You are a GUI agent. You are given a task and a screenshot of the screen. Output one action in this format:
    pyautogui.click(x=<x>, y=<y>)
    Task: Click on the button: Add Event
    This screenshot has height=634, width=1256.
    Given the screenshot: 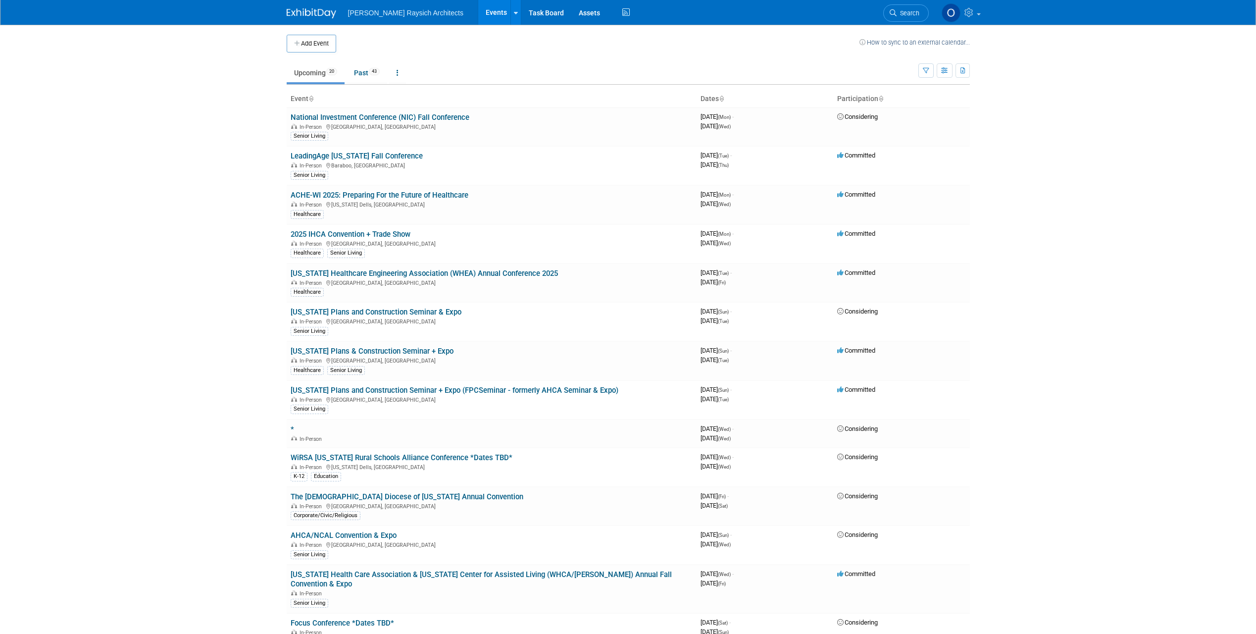 What is the action you would take?
    pyautogui.click(x=311, y=44)
    